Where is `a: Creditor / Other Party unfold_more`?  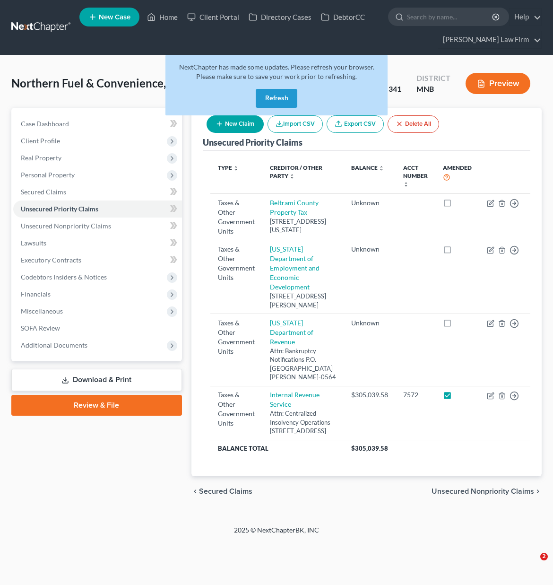 a: Creditor / Other Party unfold_more is located at coordinates (296, 172).